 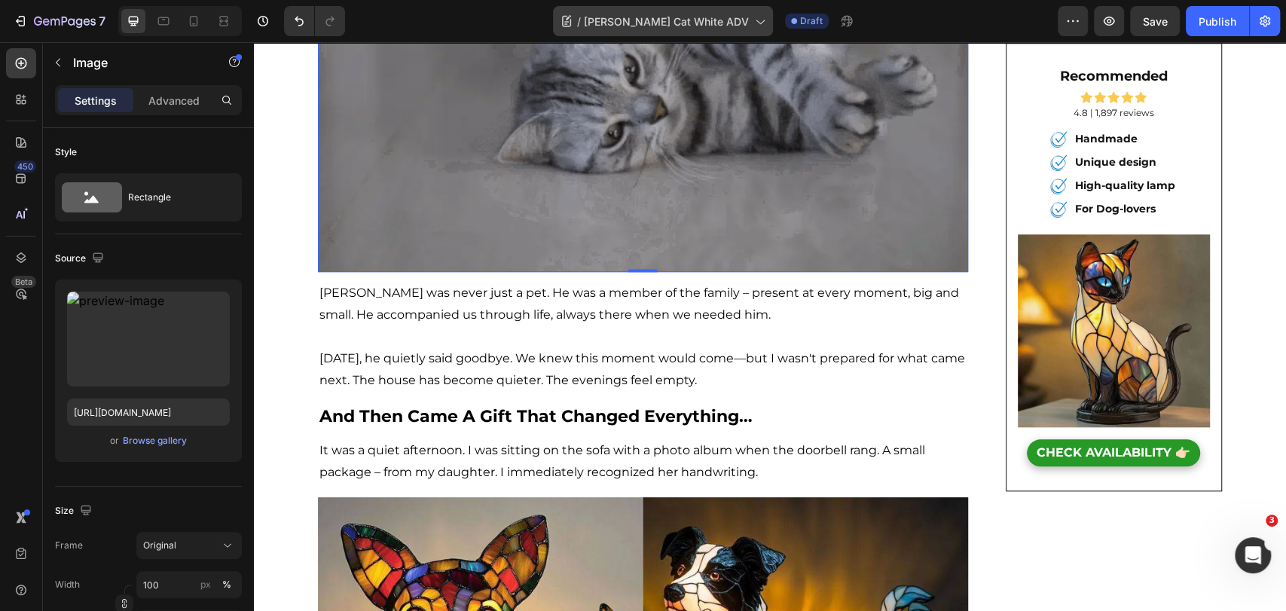 I want to click on div: Rectangle, so click(x=174, y=197).